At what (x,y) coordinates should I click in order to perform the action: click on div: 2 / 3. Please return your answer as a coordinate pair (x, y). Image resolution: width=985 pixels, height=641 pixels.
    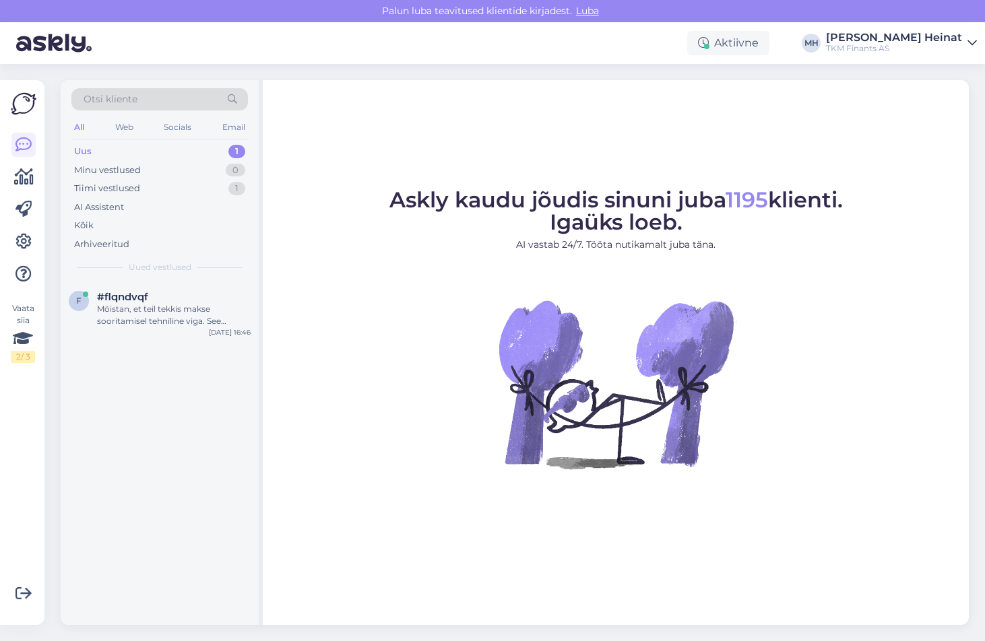
    Looking at the image, I should click on (23, 357).